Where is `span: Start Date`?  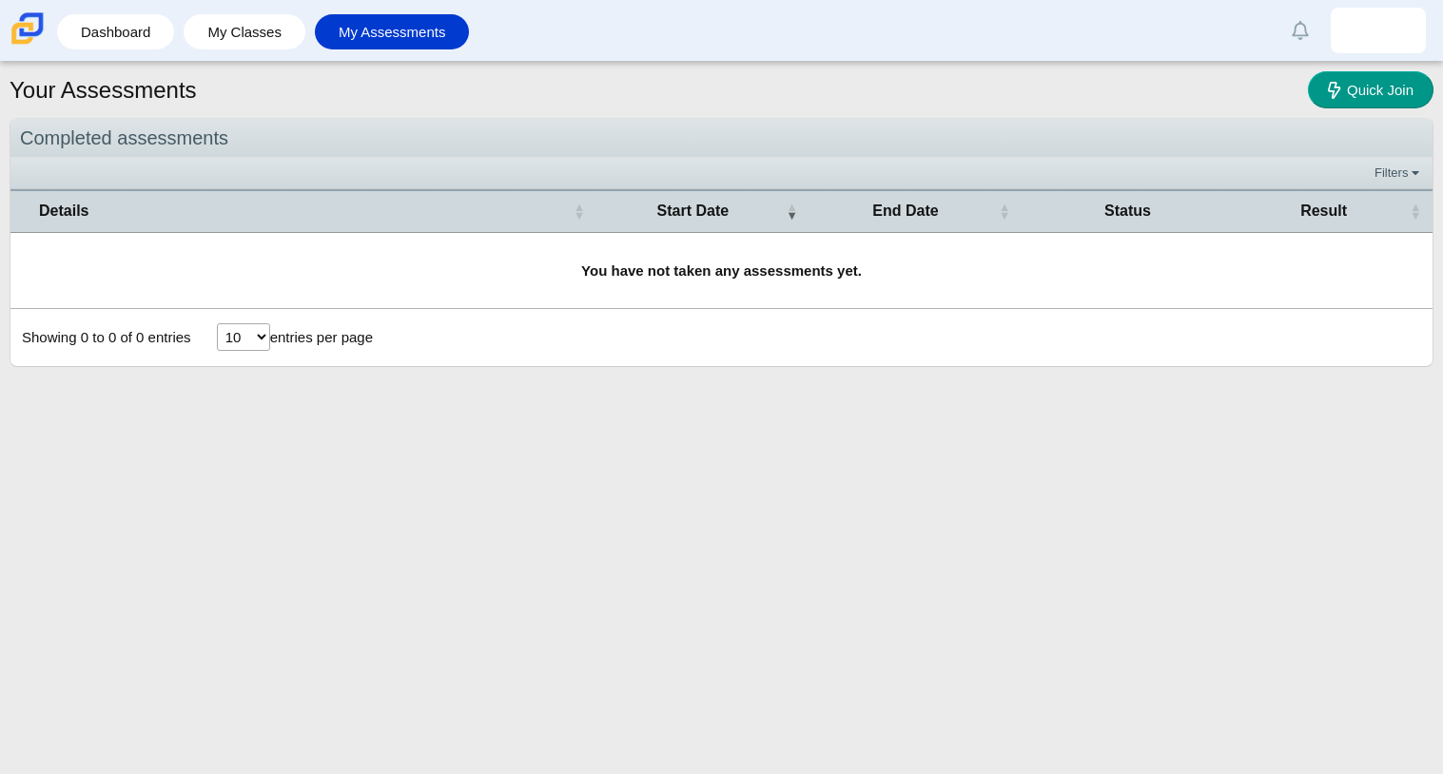
span: Start Date is located at coordinates (693, 210).